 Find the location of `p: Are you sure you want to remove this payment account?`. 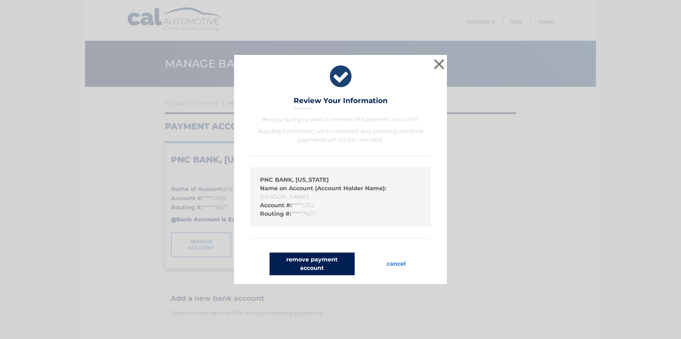

p: Are you sure you want to remove this payment account? is located at coordinates (340, 119).